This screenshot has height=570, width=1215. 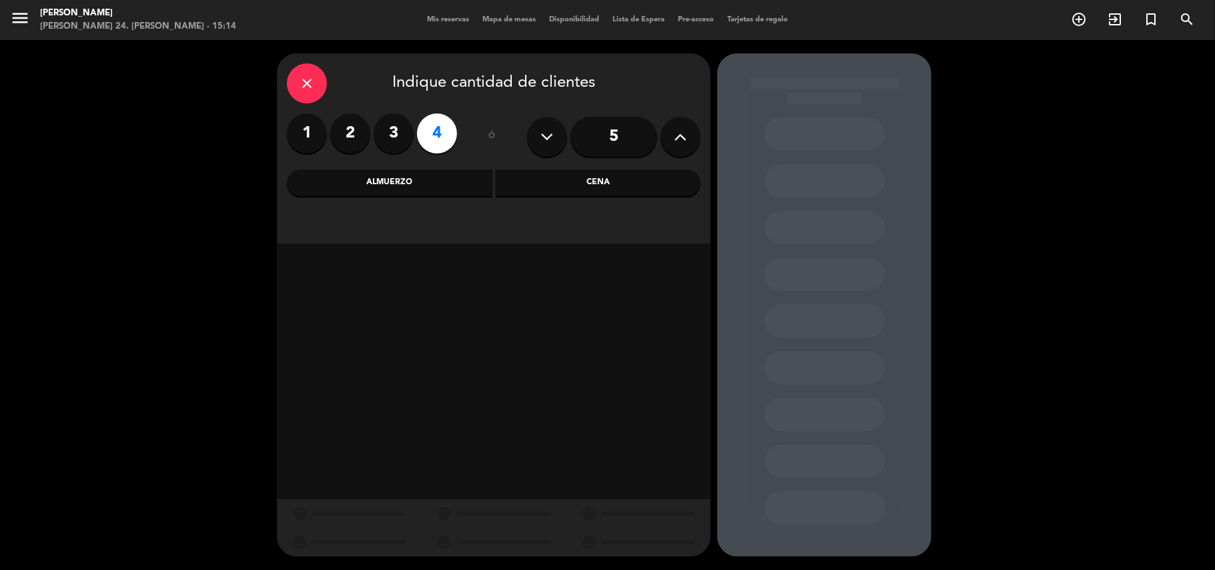 What do you see at coordinates (639, 19) in the screenshot?
I see `span: Lista de Espera` at bounding box center [639, 19].